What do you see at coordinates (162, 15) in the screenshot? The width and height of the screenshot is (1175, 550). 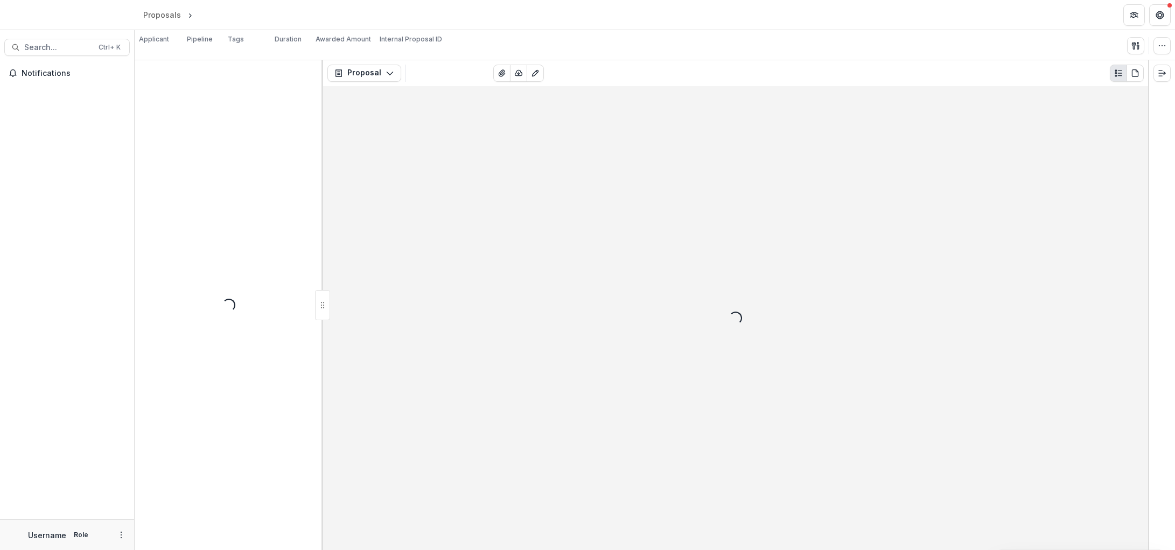 I see `div: Proposals` at bounding box center [162, 15].